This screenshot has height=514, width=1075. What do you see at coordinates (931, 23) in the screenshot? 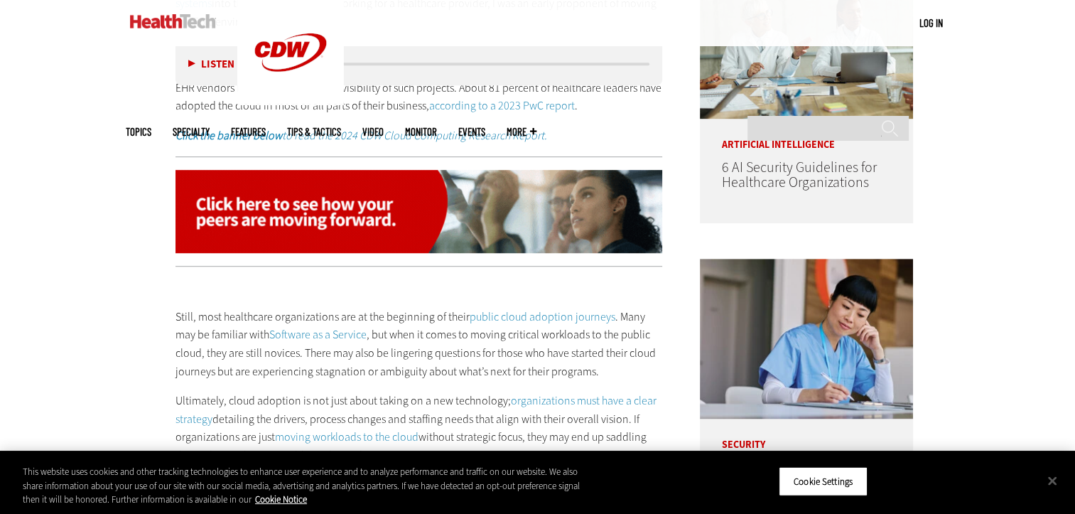
I see `a: Log in` at bounding box center [931, 23].